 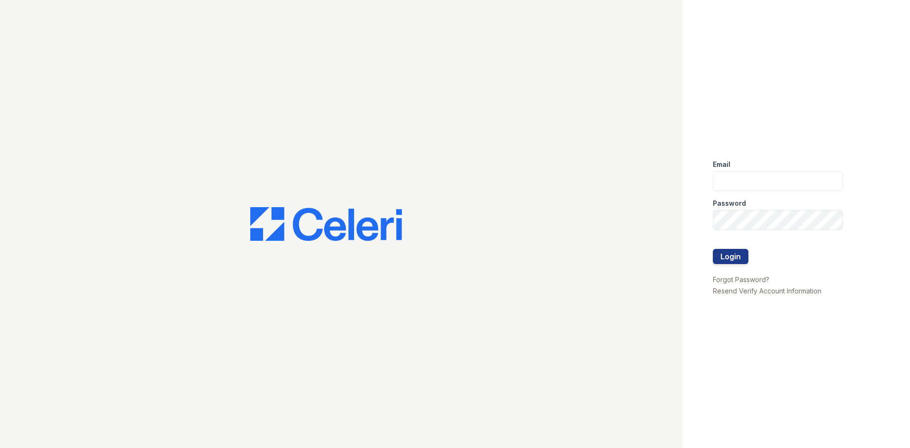 What do you see at coordinates (730, 203) in the screenshot?
I see `label: Password` at bounding box center [730, 203].